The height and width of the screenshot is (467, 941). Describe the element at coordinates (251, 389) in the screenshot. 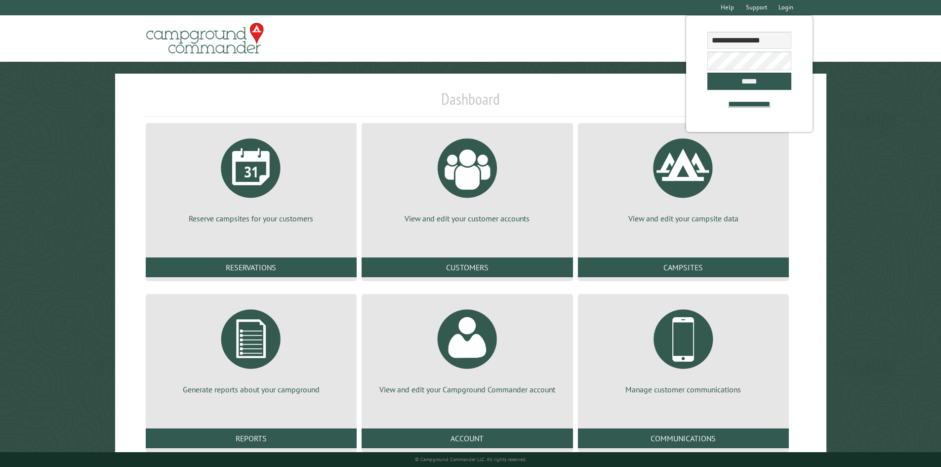

I see `p: Generate reports about your campground` at that location.